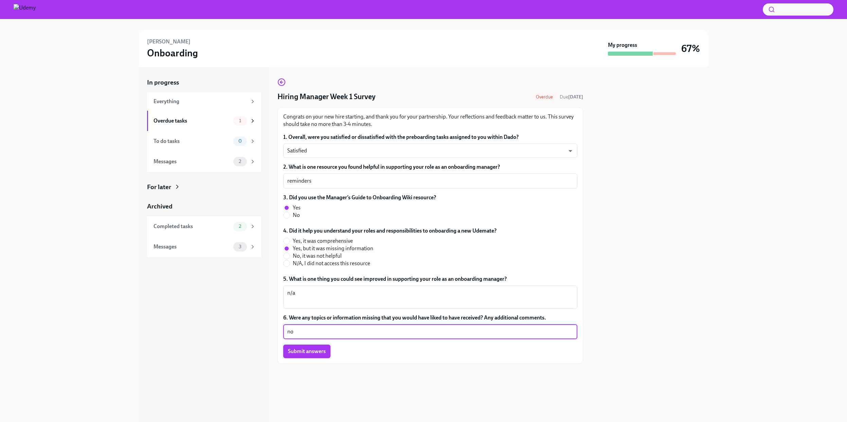 The height and width of the screenshot is (422, 847). Describe the element at coordinates (307, 351) in the screenshot. I see `span: Submit answers` at that location.